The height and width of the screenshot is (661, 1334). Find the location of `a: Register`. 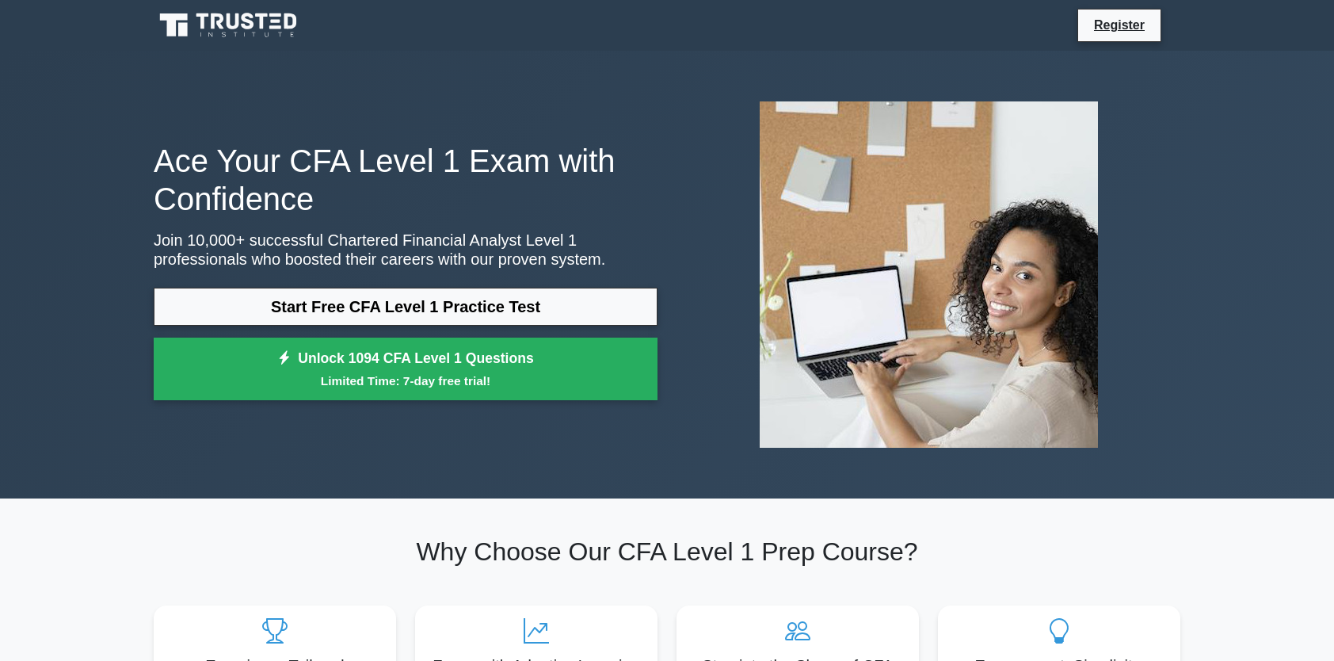

a: Register is located at coordinates (1119, 25).